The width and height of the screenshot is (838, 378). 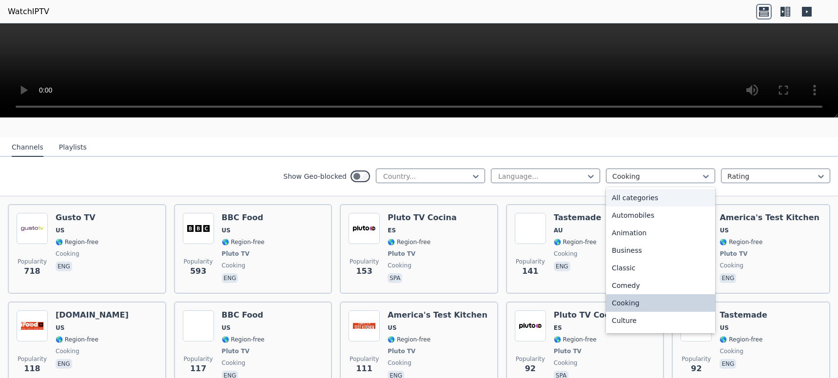 What do you see at coordinates (660, 198) in the screenshot?
I see `div: All categories` at bounding box center [660, 198].